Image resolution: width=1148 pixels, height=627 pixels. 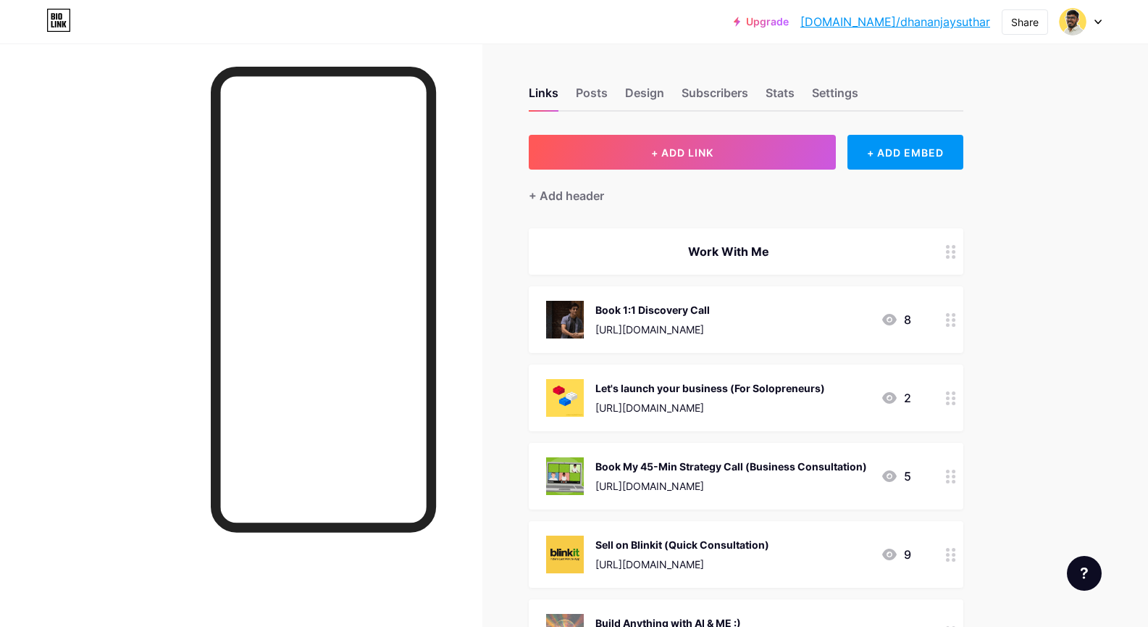 I want to click on div: Subscribers, so click(x=715, y=97).